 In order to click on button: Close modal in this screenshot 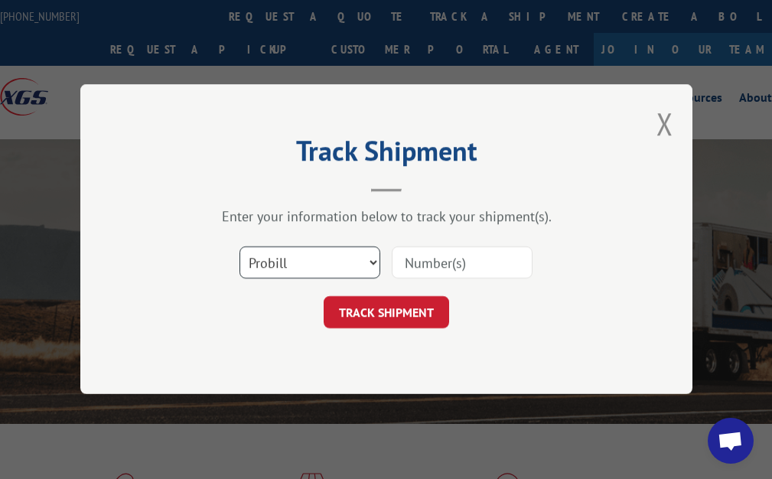, I will do `click(665, 123)`.